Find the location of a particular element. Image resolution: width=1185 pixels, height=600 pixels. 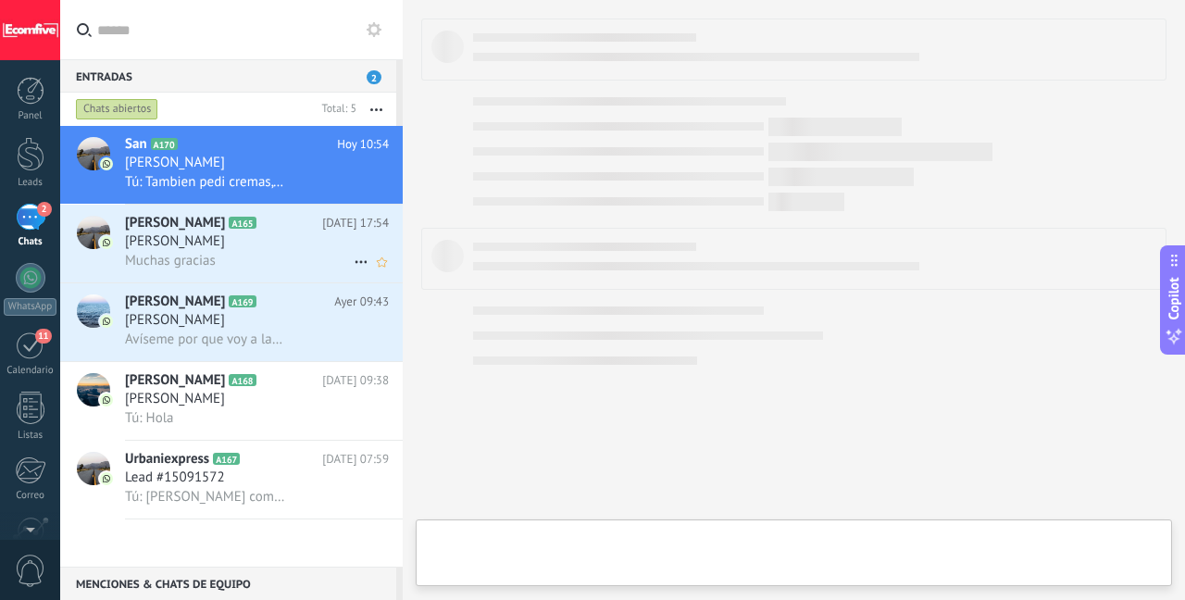

span: Ayer 09:43 is located at coordinates (361, 302).